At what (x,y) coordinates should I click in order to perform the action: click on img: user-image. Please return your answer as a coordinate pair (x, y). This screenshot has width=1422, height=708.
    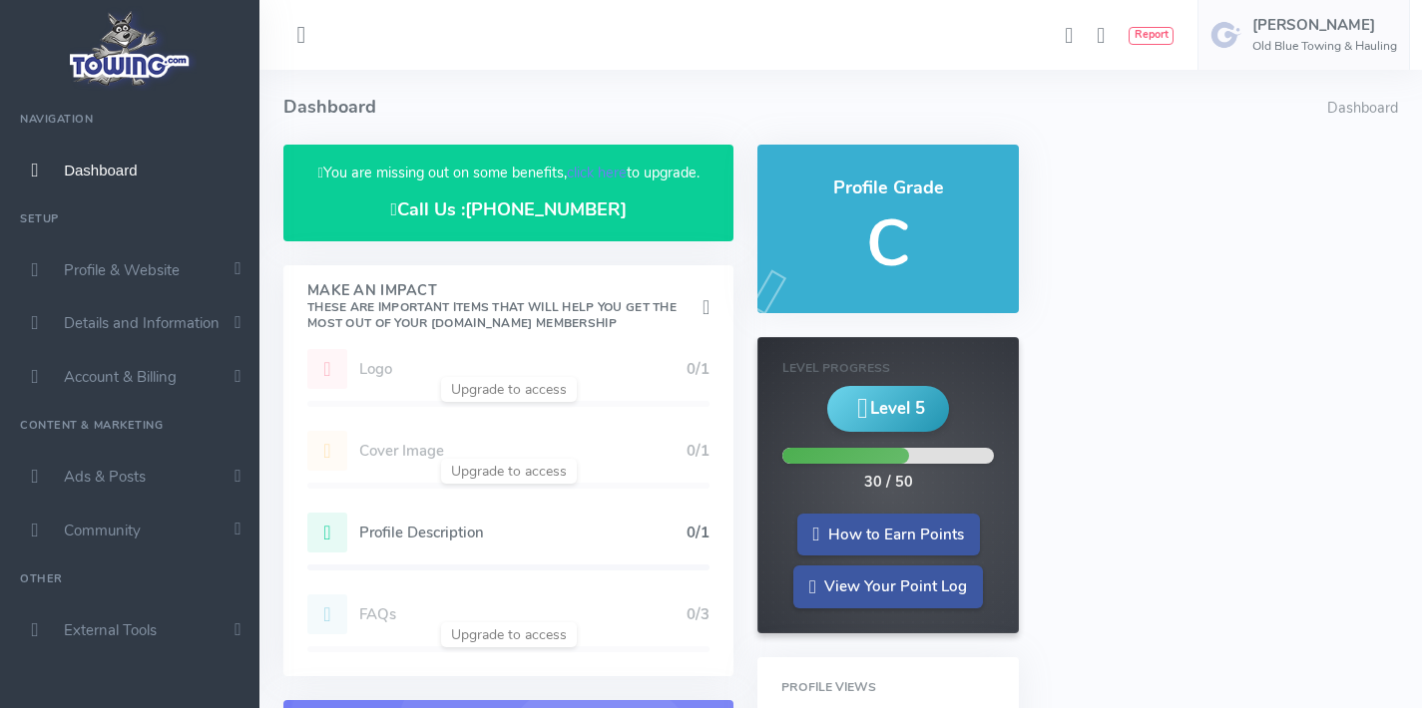
    Looking at the image, I should click on (1226, 35).